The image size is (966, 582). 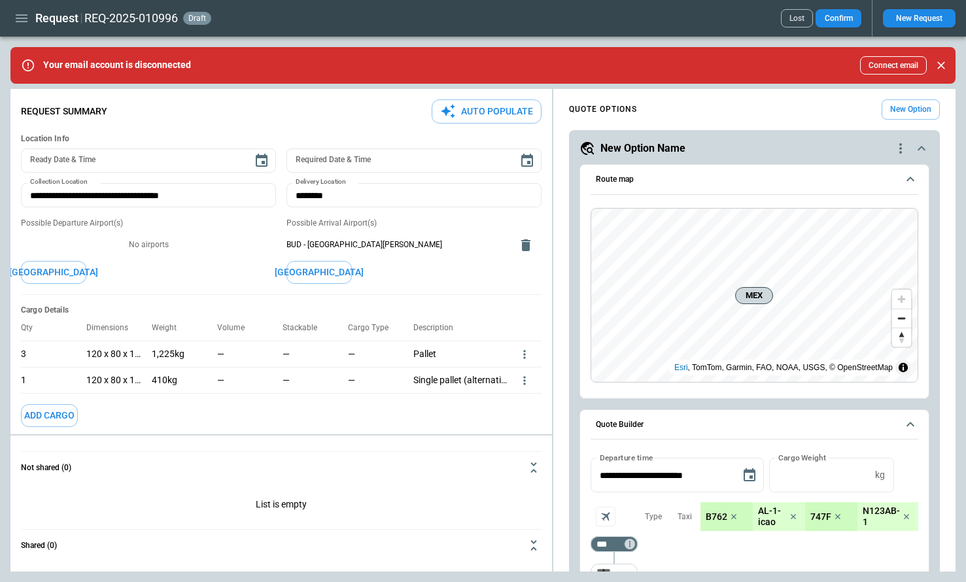 What do you see at coordinates (606, 517) in the screenshot?
I see `span: Aircraft selection` at bounding box center [606, 517].